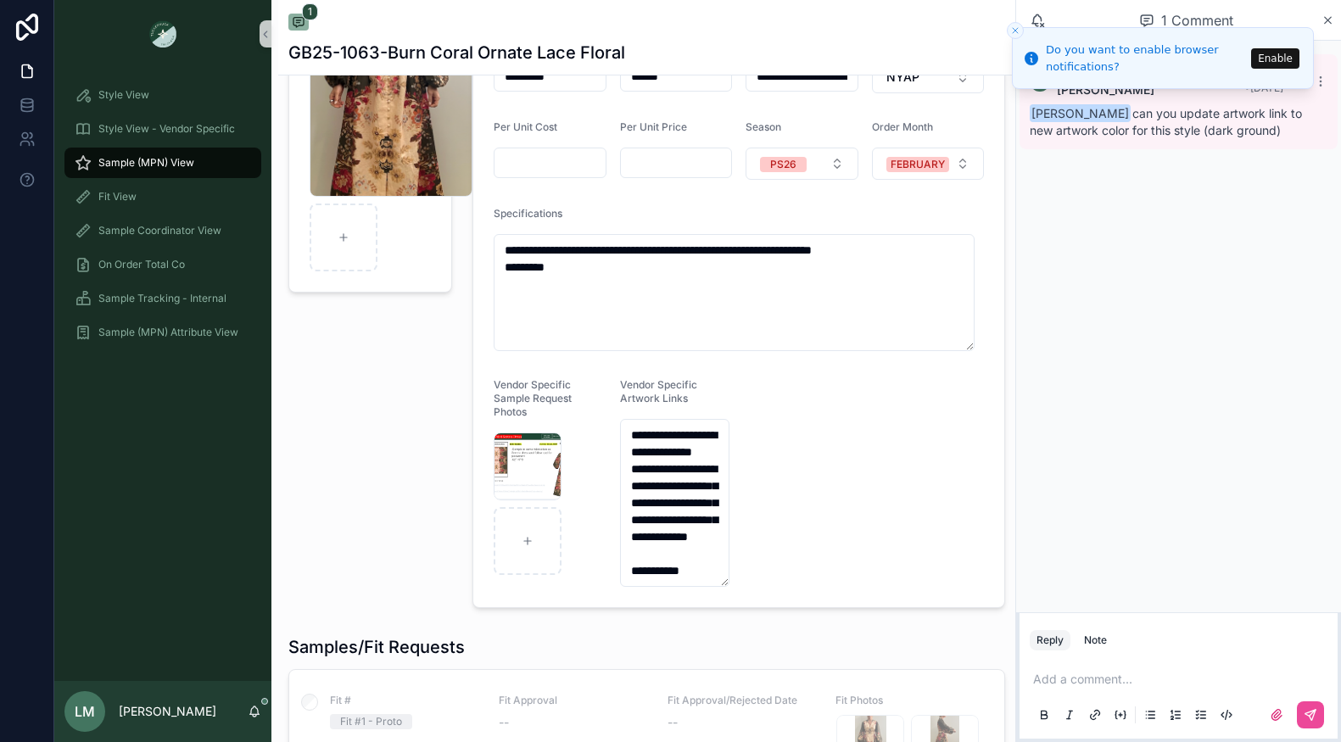 The height and width of the screenshot is (742, 1341). I want to click on span: NYAP, so click(902, 77).